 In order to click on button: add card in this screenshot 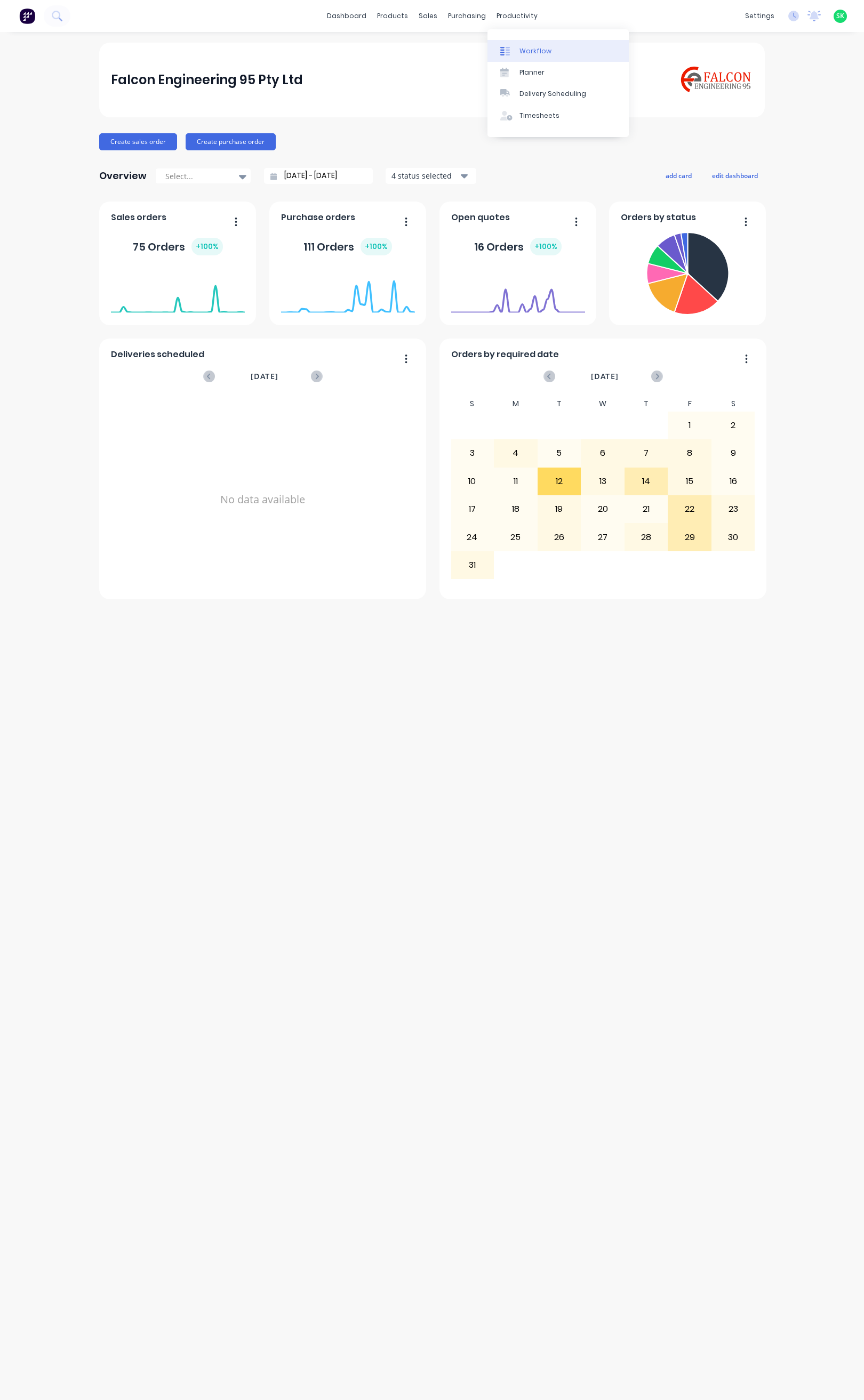, I will do `click(679, 176)`.